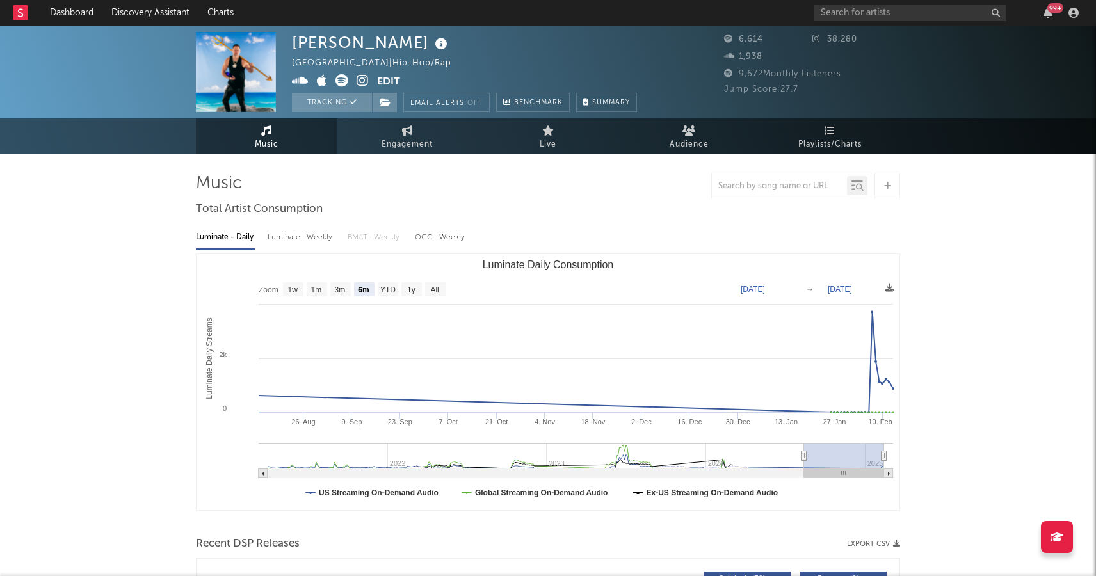 The height and width of the screenshot is (576, 1096). I want to click on span: 1,938, so click(743, 56).